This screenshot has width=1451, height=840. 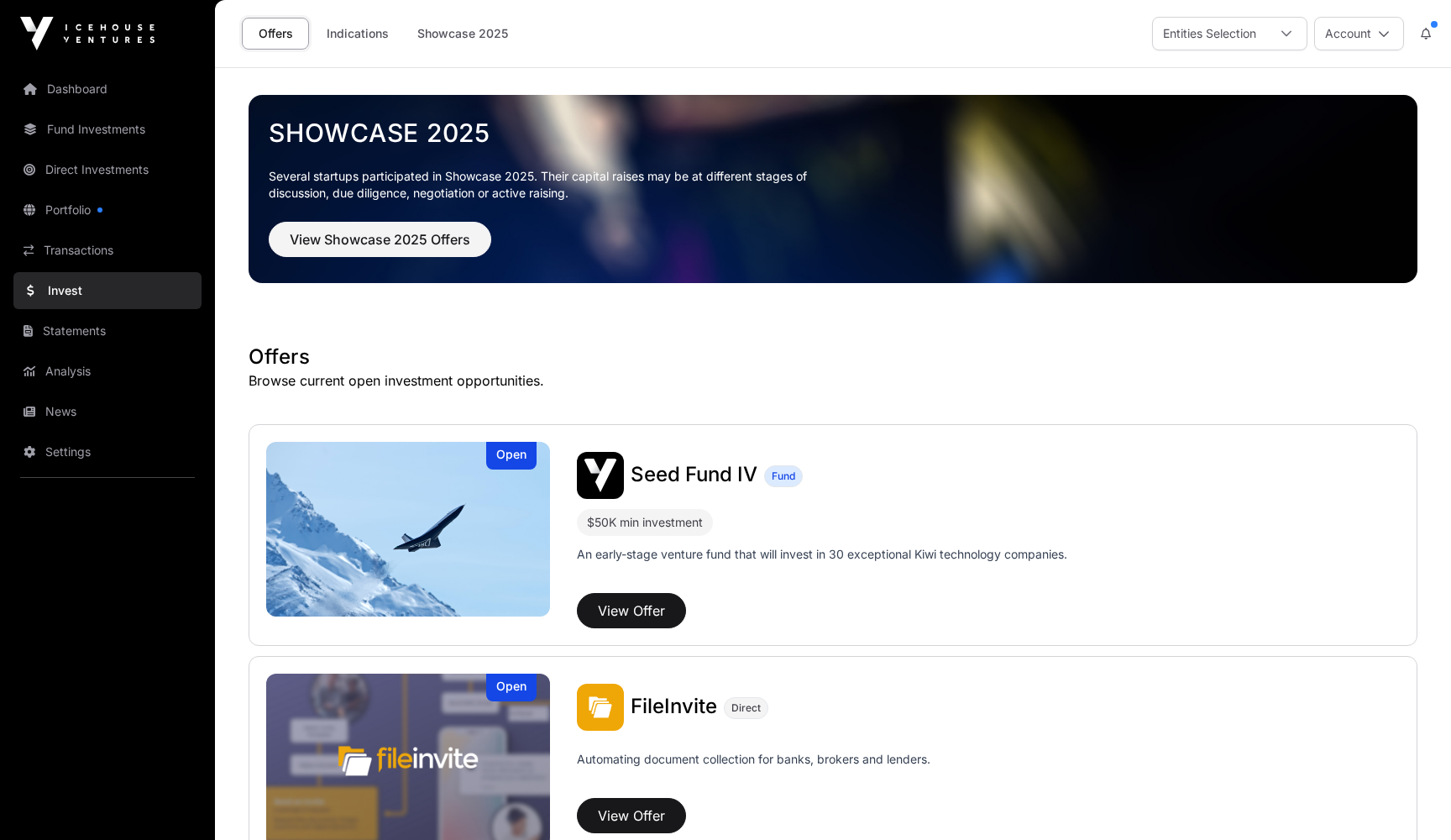 What do you see at coordinates (358, 33) in the screenshot?
I see `a: Indications` at bounding box center [358, 33].